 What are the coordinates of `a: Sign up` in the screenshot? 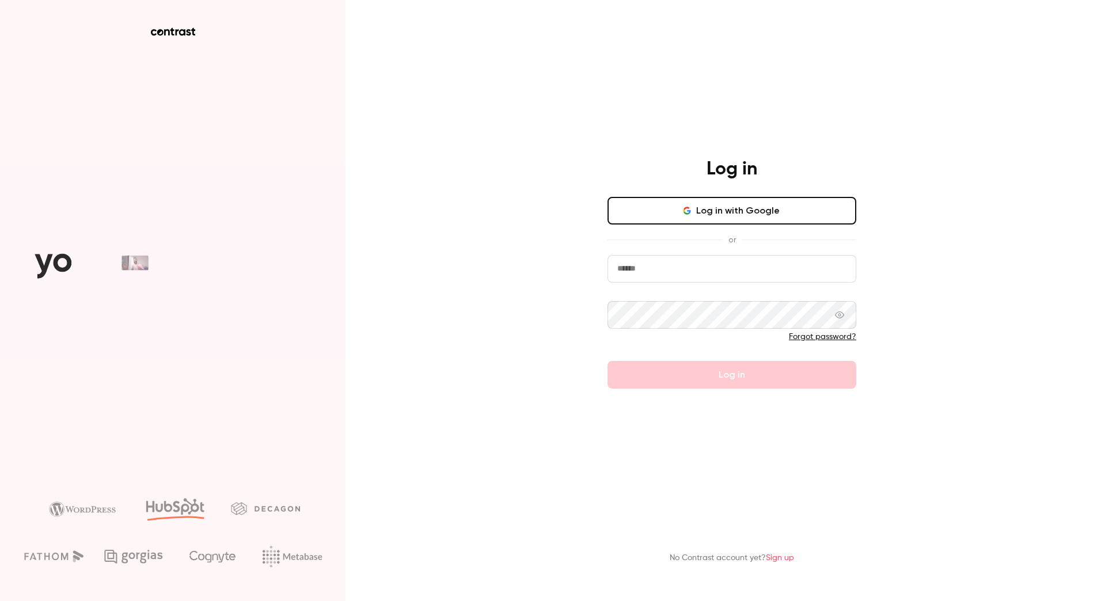 It's located at (779, 558).